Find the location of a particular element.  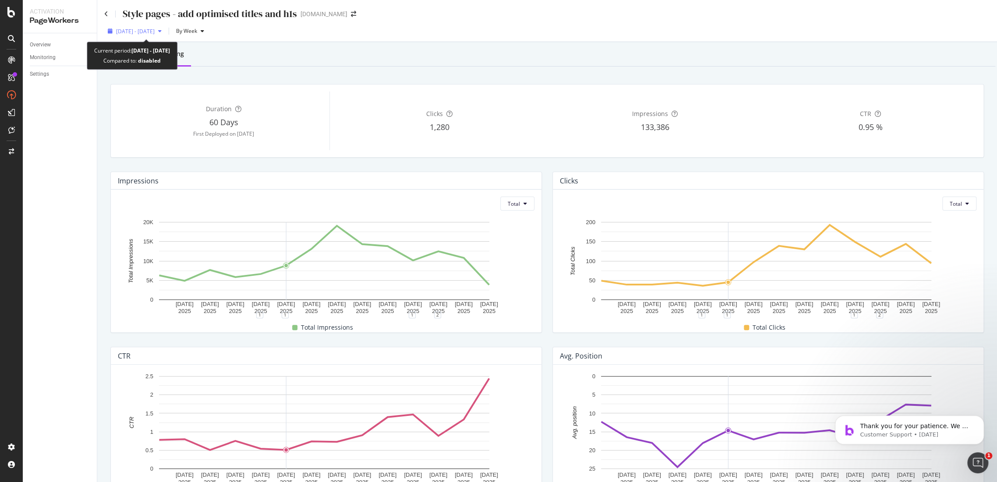

a: Click to go back is located at coordinates (106, 14).